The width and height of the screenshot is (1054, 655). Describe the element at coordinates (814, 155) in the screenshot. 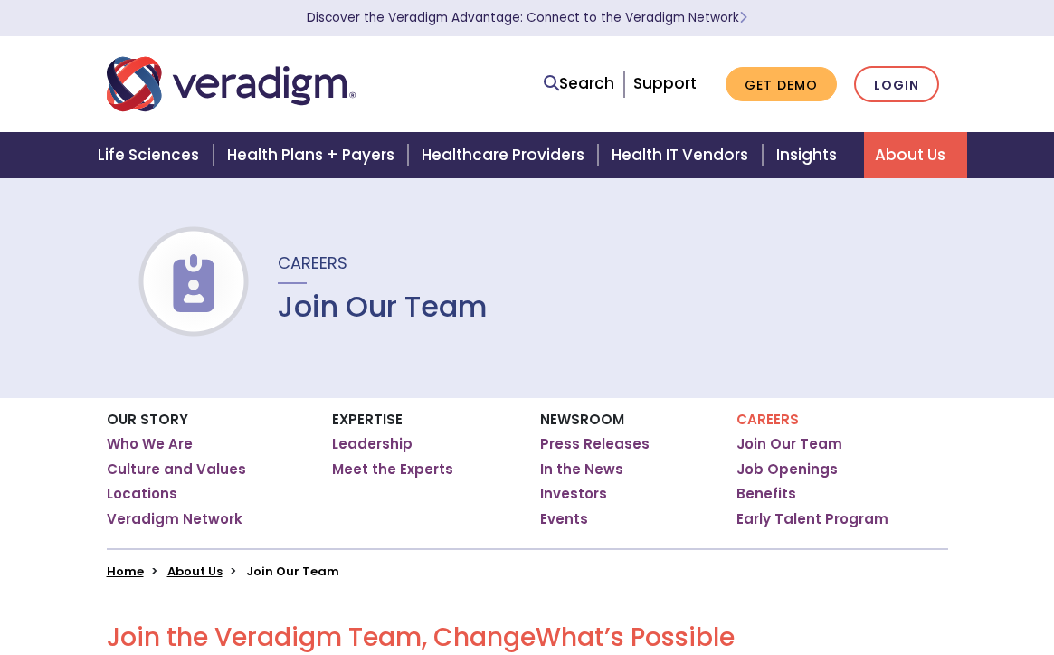

I see `a: Insights` at that location.